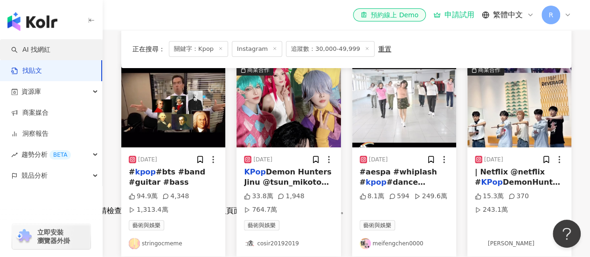  I want to click on span: 正在搜尋 ：, so click(149, 49).